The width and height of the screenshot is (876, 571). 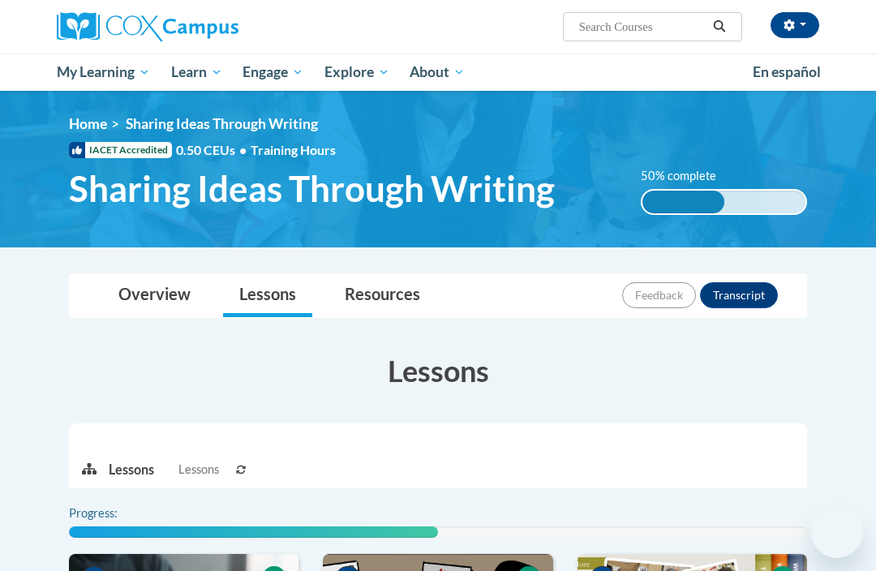 I want to click on a: Cox Campus, so click(x=175, y=27).